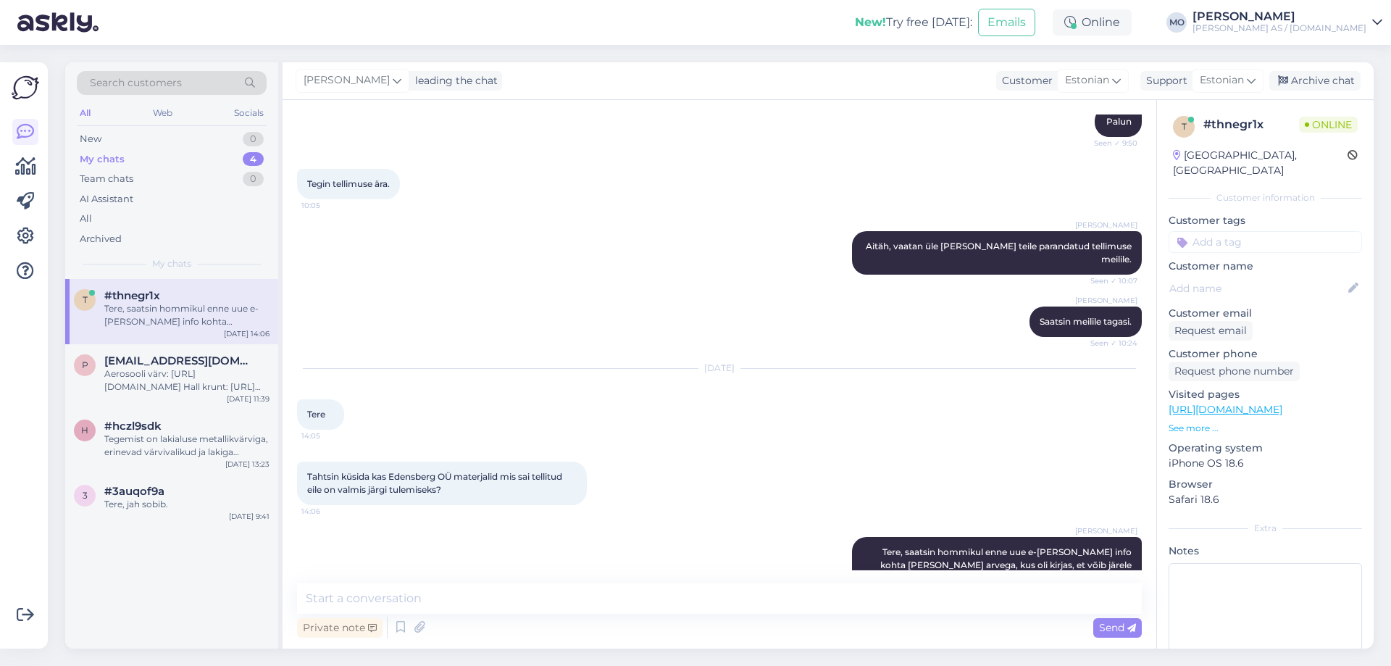 The image size is (1391, 666). What do you see at coordinates (106, 199) in the screenshot?
I see `div: AI Assistant` at bounding box center [106, 199].